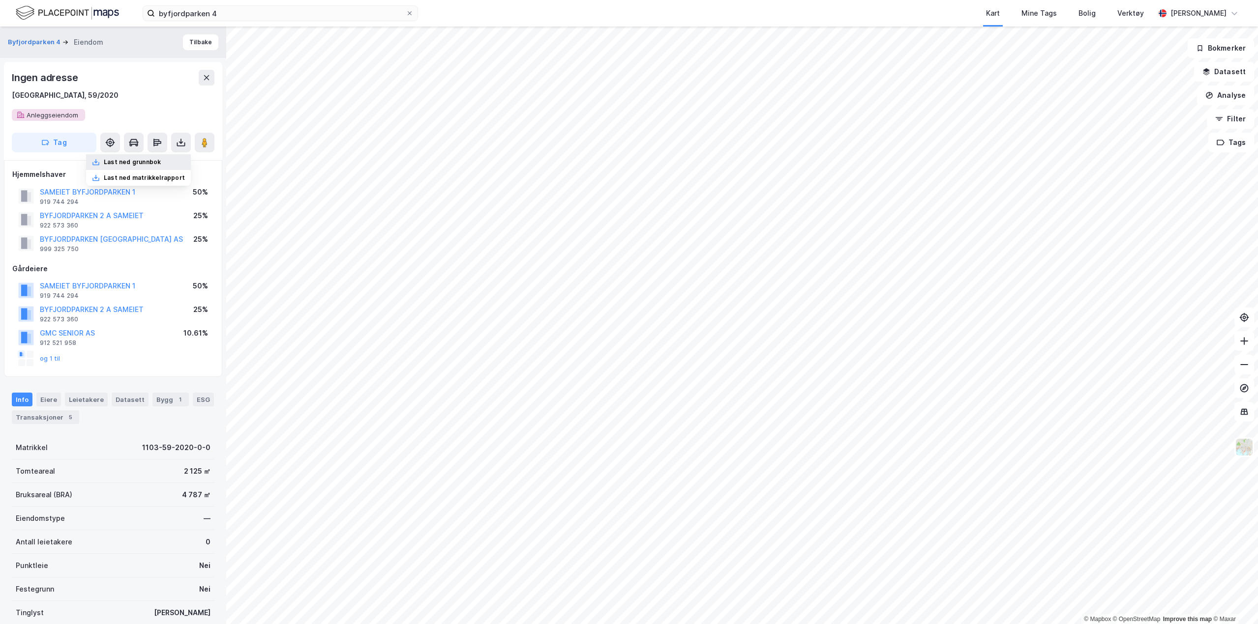  What do you see at coordinates (201, 42) in the screenshot?
I see `button: Tilbake` at bounding box center [201, 42].